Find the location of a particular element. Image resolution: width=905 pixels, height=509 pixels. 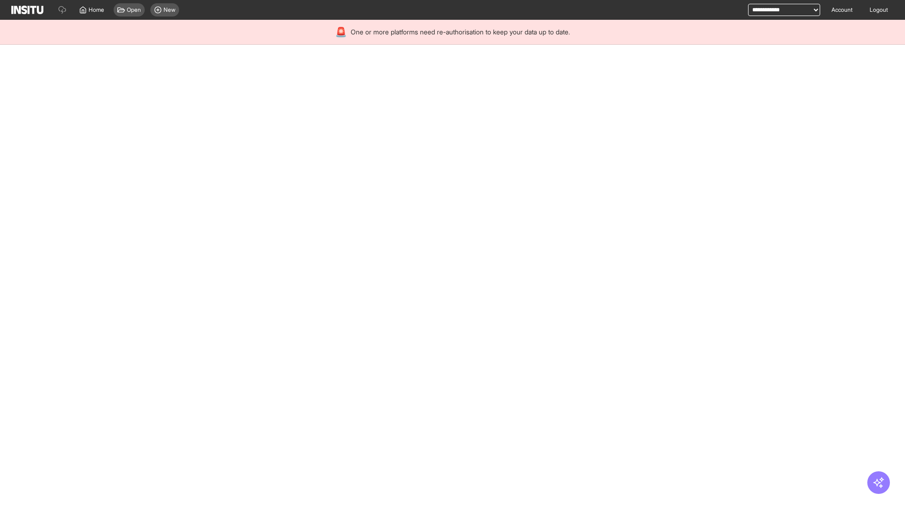

span: Open is located at coordinates (134, 10).